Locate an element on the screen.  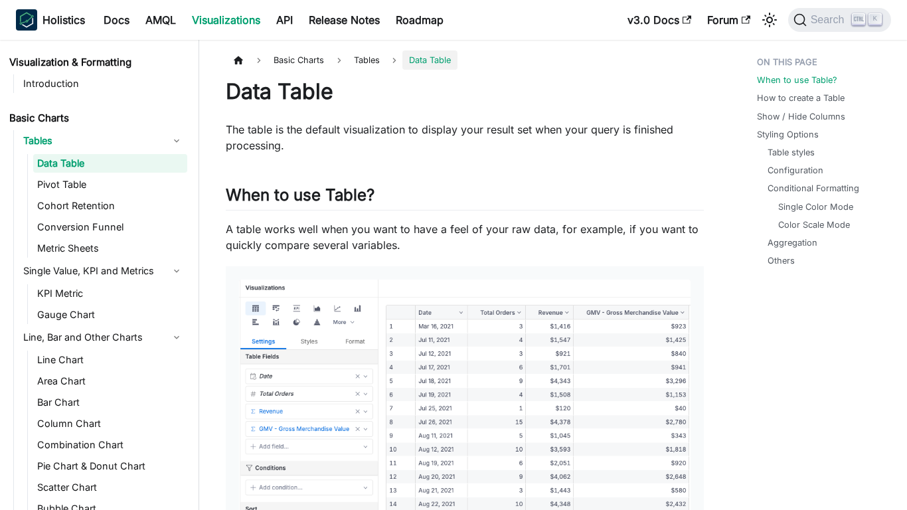
a: HolisticsHolistics is located at coordinates (50, 20).